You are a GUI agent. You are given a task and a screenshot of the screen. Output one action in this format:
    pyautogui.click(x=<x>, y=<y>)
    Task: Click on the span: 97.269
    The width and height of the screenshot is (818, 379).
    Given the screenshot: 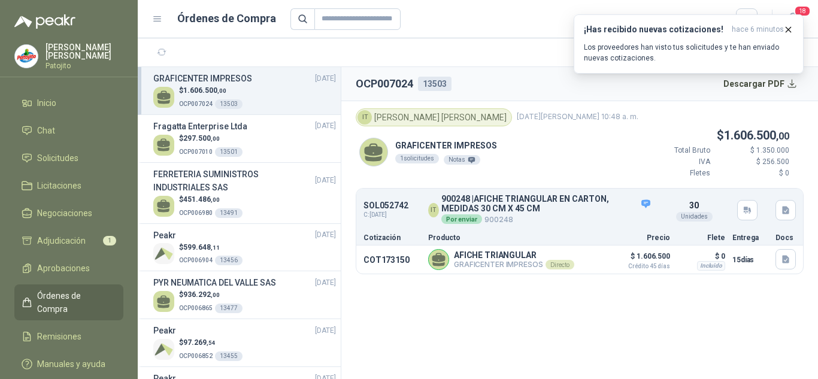 What is the action you would take?
    pyautogui.click(x=199, y=342)
    